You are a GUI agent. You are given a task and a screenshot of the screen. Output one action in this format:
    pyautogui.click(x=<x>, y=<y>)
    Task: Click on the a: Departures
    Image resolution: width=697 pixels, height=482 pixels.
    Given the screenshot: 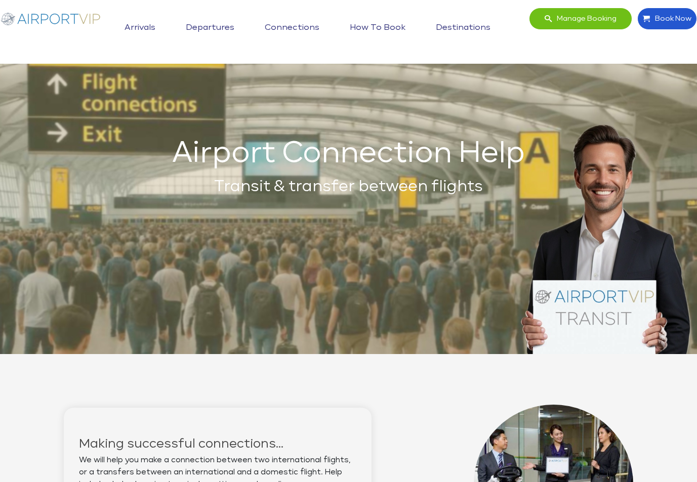 What is the action you would take?
    pyautogui.click(x=210, y=28)
    